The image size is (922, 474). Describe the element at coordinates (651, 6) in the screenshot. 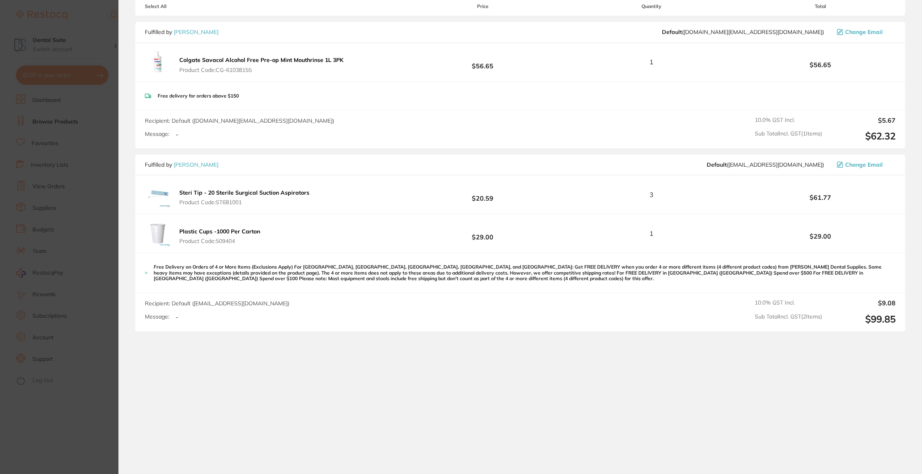

I see `span: Quantity` at that location.